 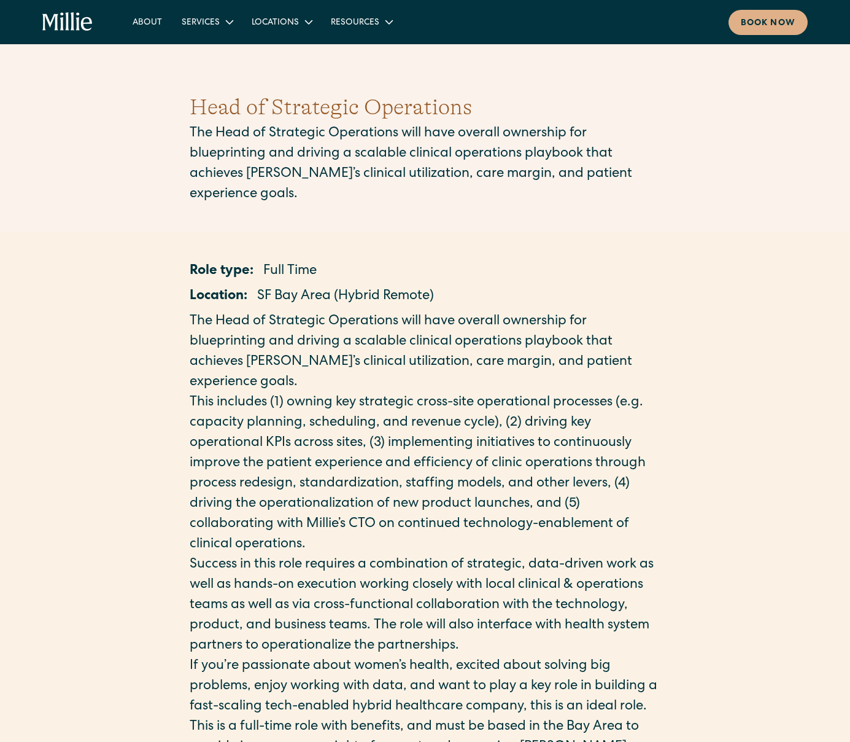 What do you see at coordinates (346, 296) in the screenshot?
I see `p: SF Bay Area (Hybrid Remote)` at bounding box center [346, 296].